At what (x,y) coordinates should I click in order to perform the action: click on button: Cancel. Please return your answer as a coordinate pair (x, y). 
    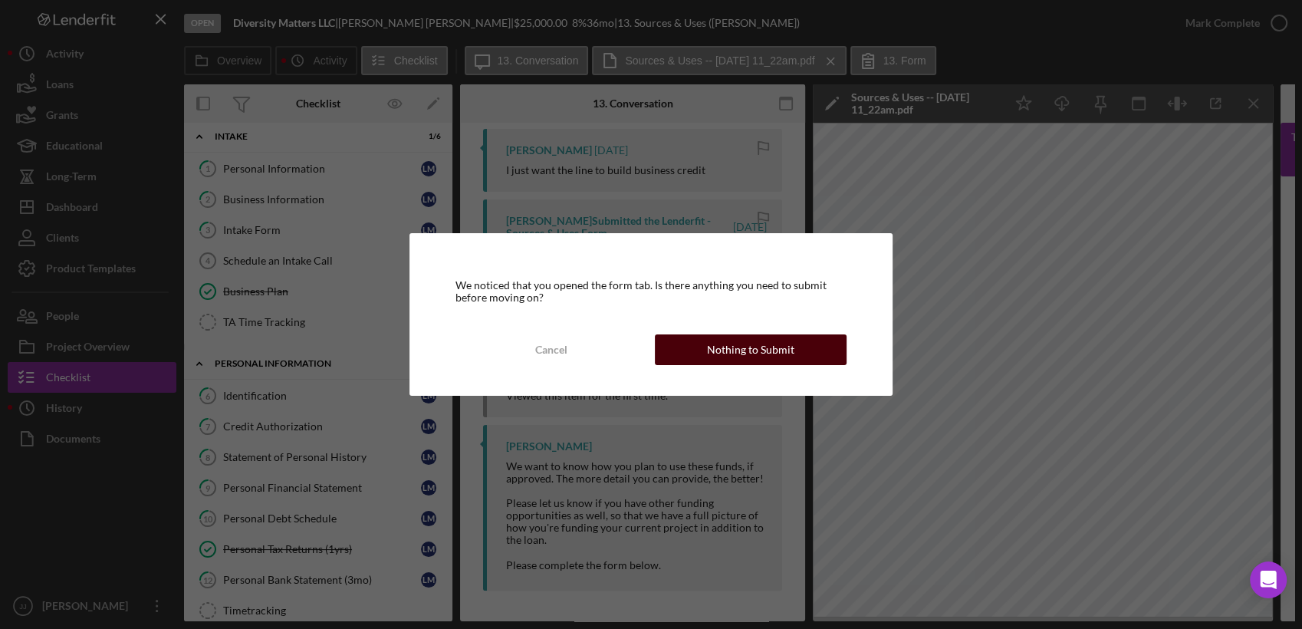
    Looking at the image, I should click on (551, 350).